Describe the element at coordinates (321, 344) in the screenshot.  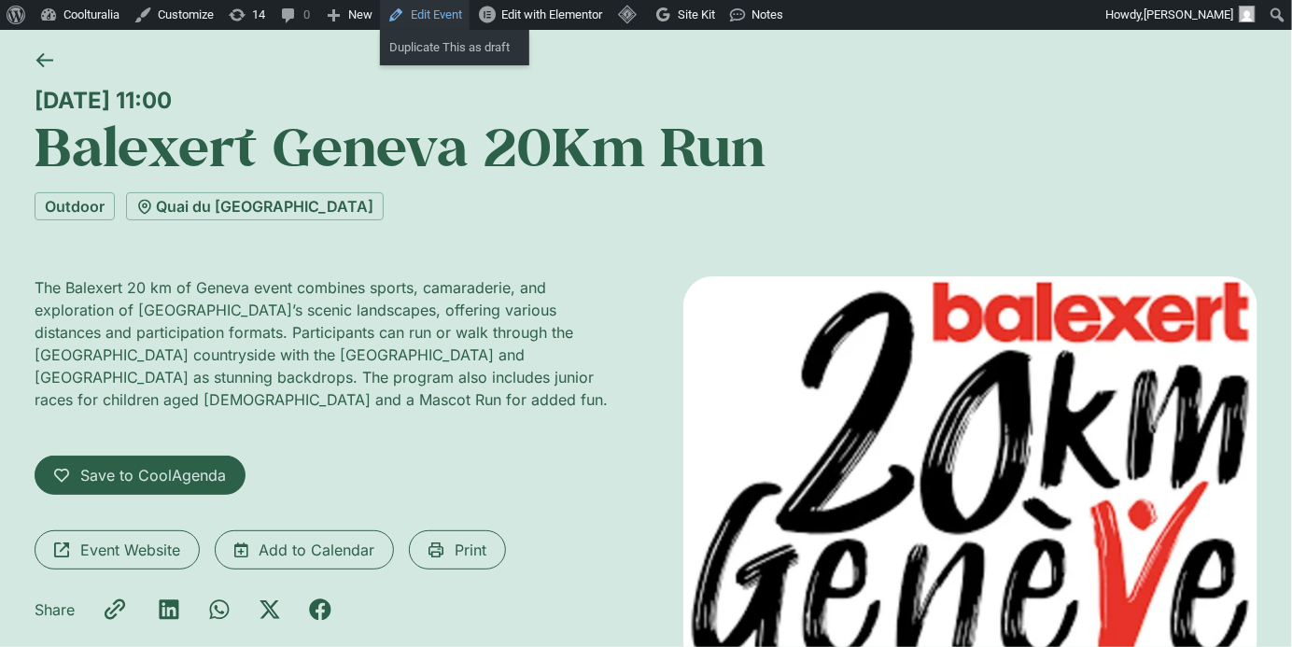
I see `p: The Balexert 20 km of Geneva event combines sports, camaraderie, and exploration of [GEOGRAPHIC_D...` at that location.